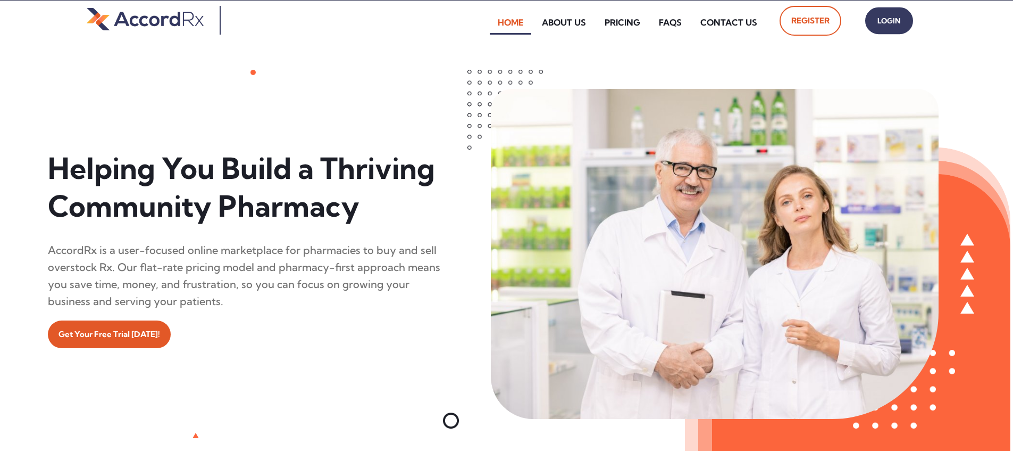  I want to click on h1: Helping You Build a Thriving Community Pharmacy, so click(245, 187).